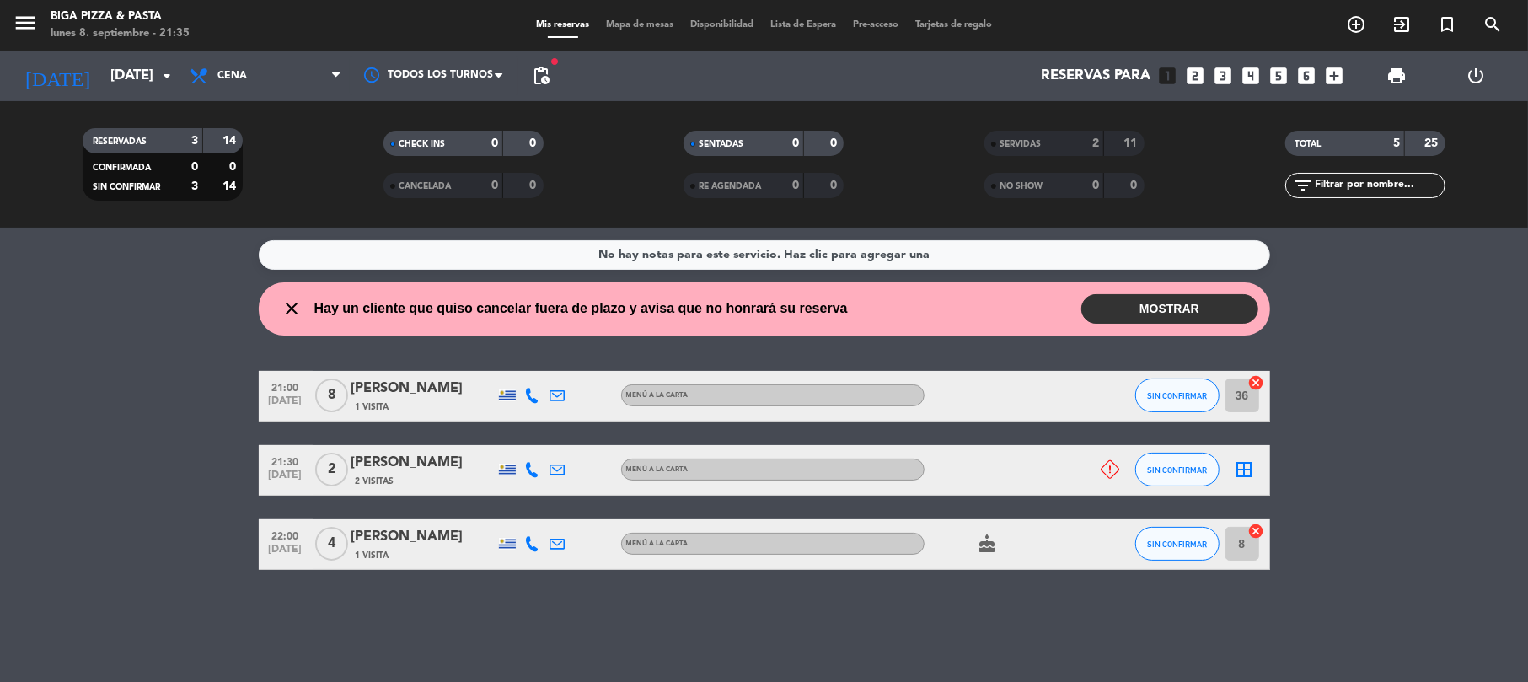 The height and width of the screenshot is (682, 1528). I want to click on span: fiber_manual_record, so click(555, 62).